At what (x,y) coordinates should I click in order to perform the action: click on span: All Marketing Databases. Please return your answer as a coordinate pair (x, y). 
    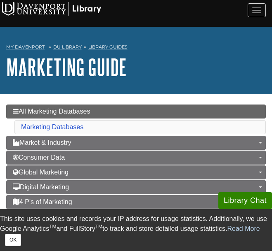
    Looking at the image, I should click on (51, 111).